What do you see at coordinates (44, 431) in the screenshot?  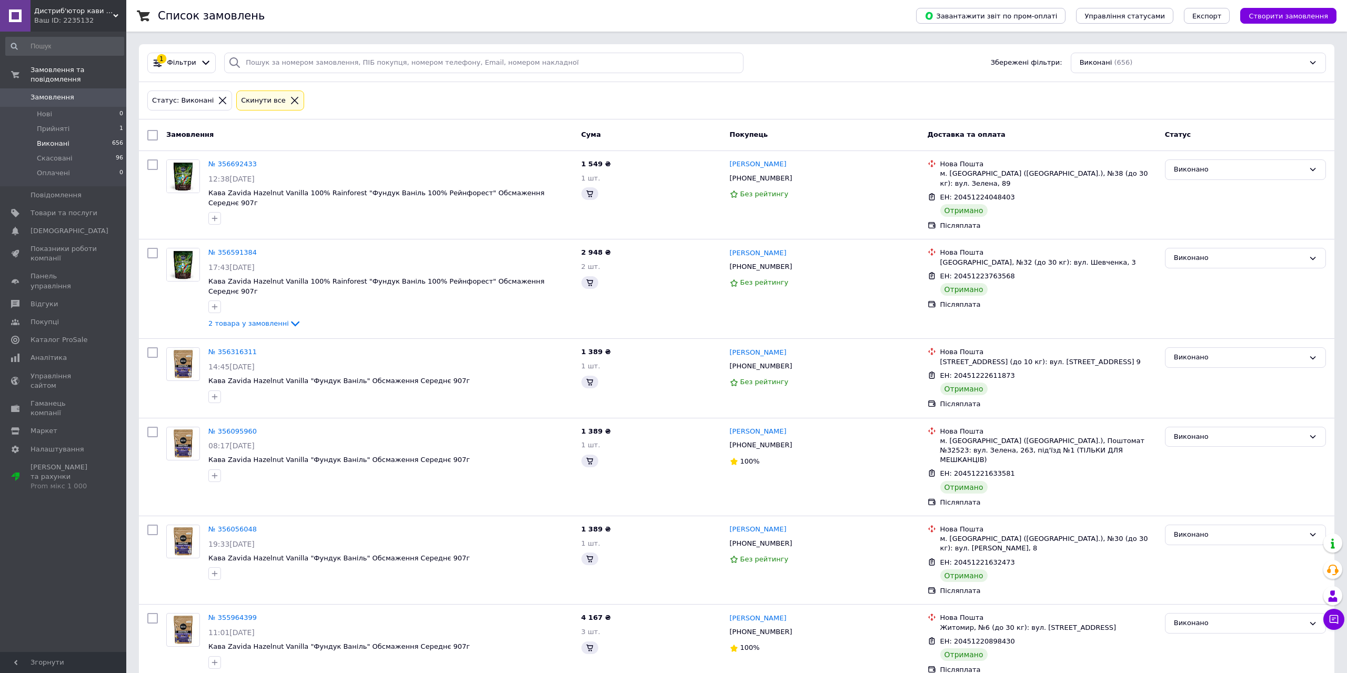 I see `span: Маркет` at bounding box center [44, 431].